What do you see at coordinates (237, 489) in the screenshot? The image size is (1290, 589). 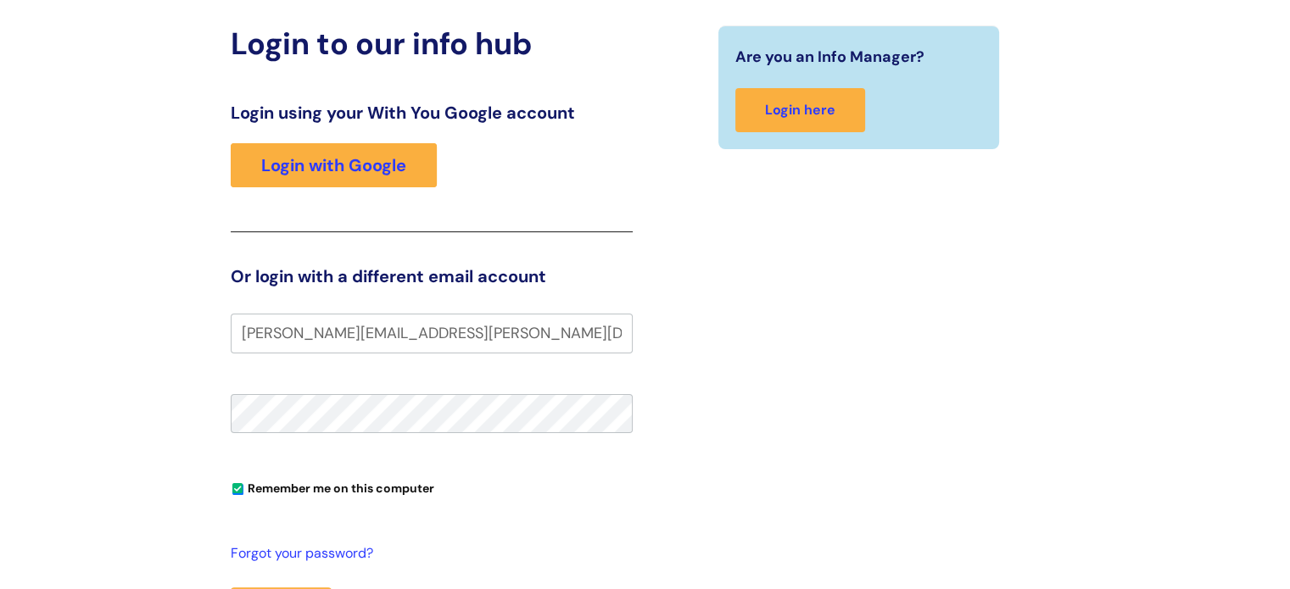 I see `input: Remember me on this computer` at bounding box center [237, 489].